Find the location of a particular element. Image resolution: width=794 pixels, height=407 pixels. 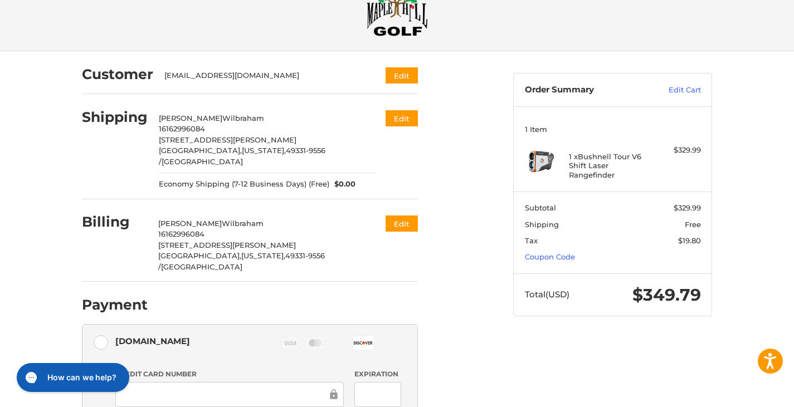

span: $349.79 is located at coordinates (666, 295).